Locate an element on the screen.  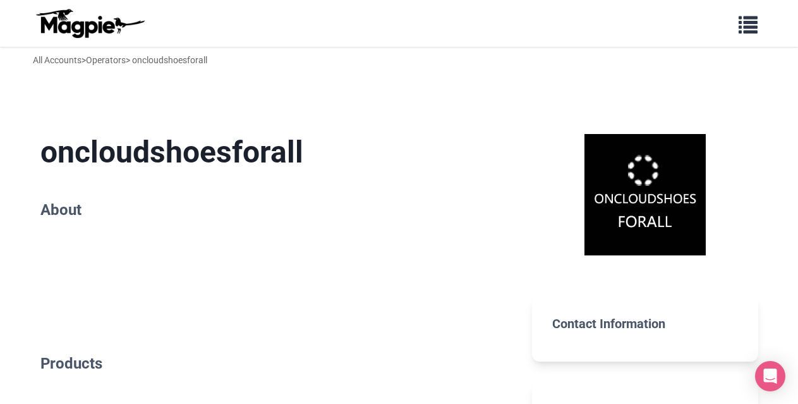
h2: Products is located at coordinates (276, 364).